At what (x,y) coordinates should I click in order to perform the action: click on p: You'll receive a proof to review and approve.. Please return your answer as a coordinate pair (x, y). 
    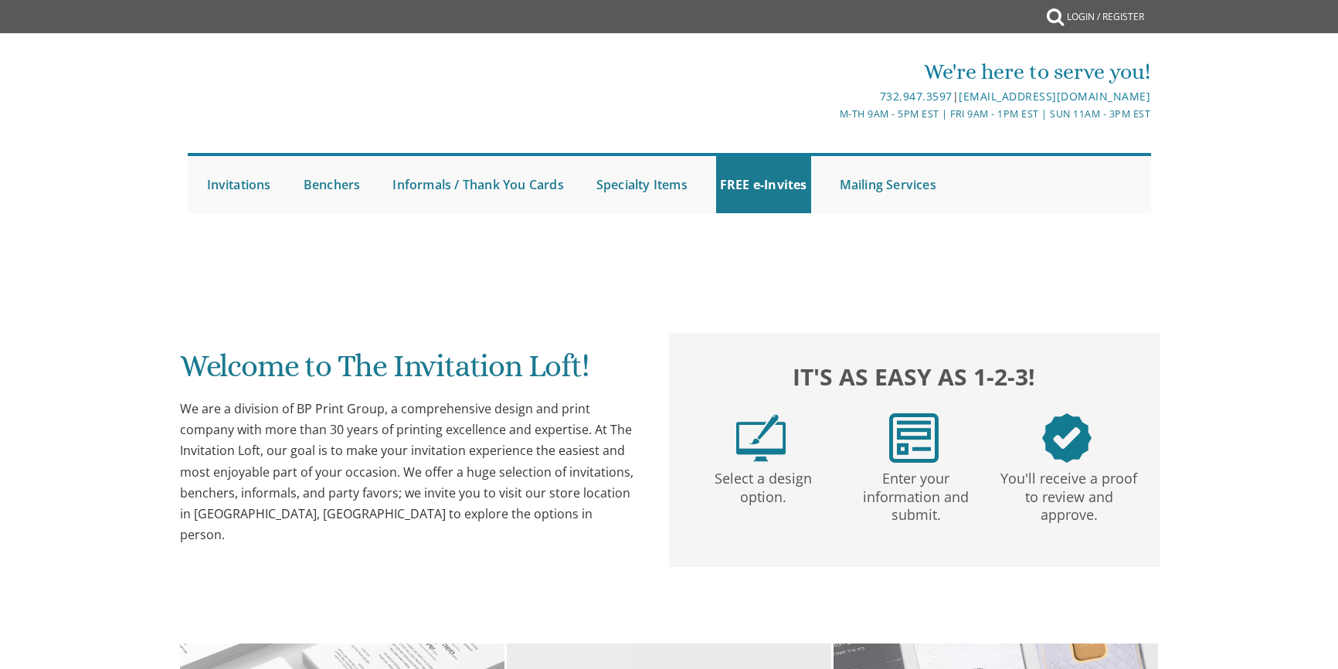
    Looking at the image, I should click on (1069, 494).